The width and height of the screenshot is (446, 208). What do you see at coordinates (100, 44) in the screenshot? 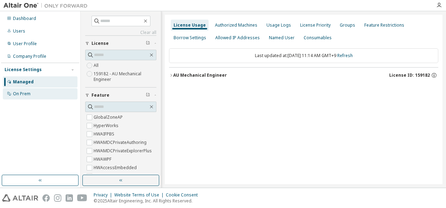
I see `span: License` at bounding box center [100, 44].